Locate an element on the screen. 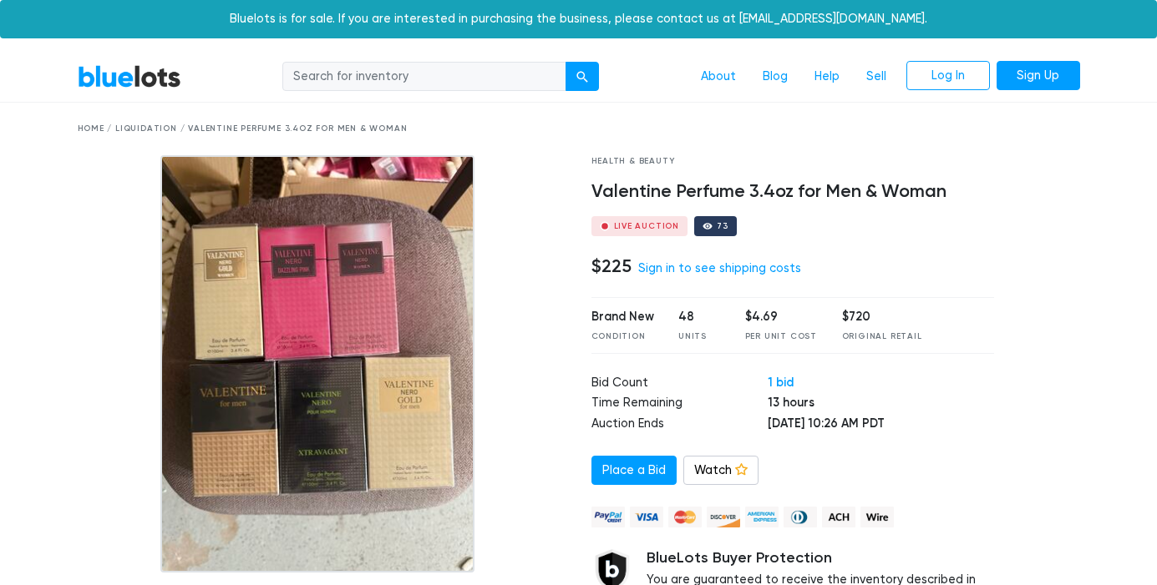 The height and width of the screenshot is (585, 1157). a: 1 bid is located at coordinates (780, 382).